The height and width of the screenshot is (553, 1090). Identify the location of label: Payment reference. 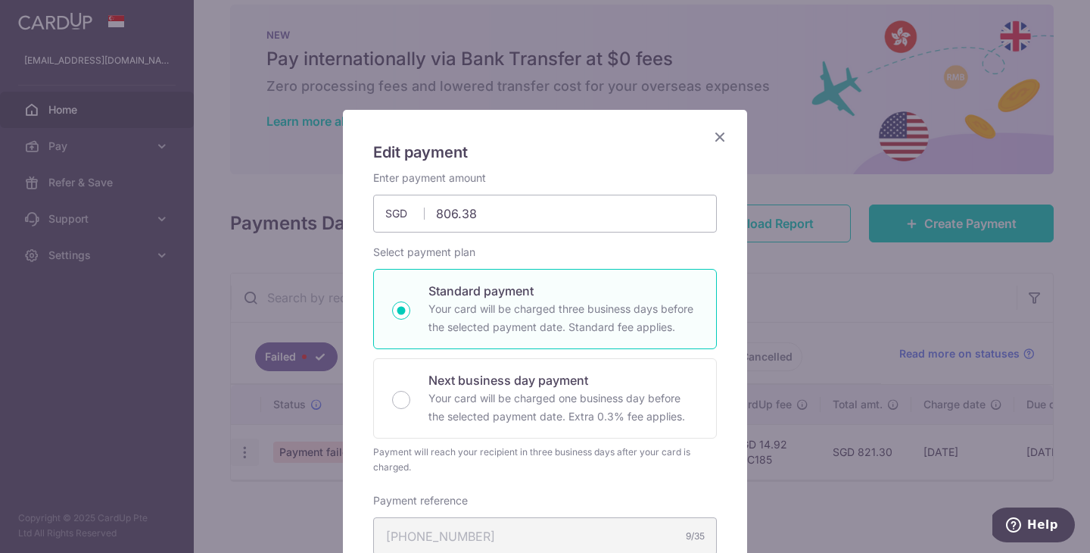
(420, 500).